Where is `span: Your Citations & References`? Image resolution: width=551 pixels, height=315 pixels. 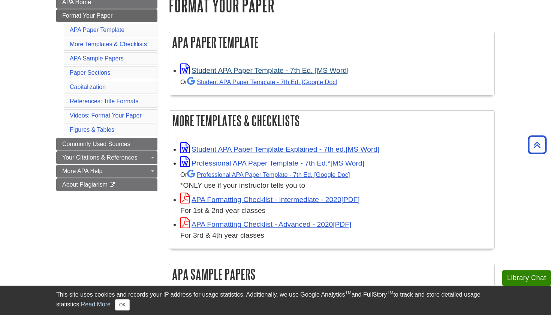
span: Your Citations & References is located at coordinates (100, 157).